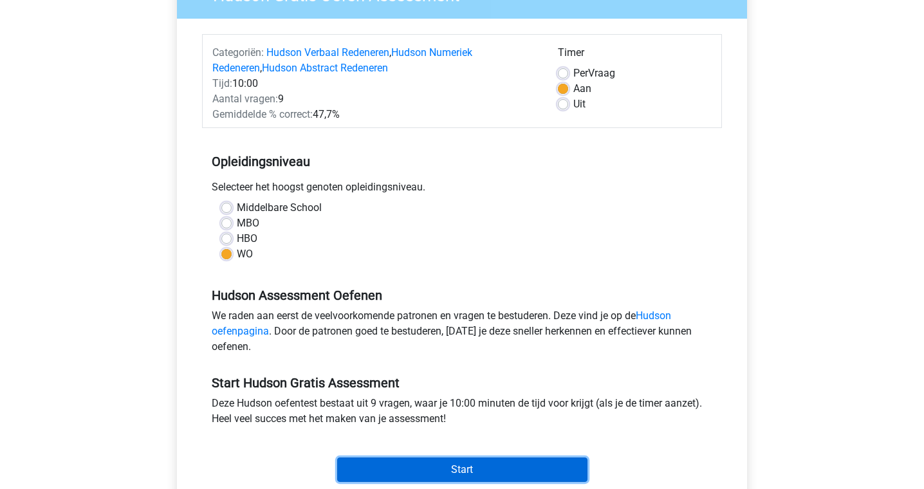 The image size is (924, 489). I want to click on a: Hudson Verbaal Redeneren, so click(328, 52).